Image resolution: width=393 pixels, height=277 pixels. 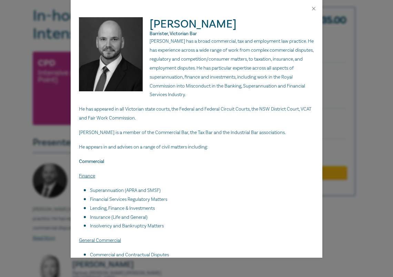 What do you see at coordinates (122, 209) in the screenshot?
I see `span: Lending, Finance & Investments` at bounding box center [122, 209].